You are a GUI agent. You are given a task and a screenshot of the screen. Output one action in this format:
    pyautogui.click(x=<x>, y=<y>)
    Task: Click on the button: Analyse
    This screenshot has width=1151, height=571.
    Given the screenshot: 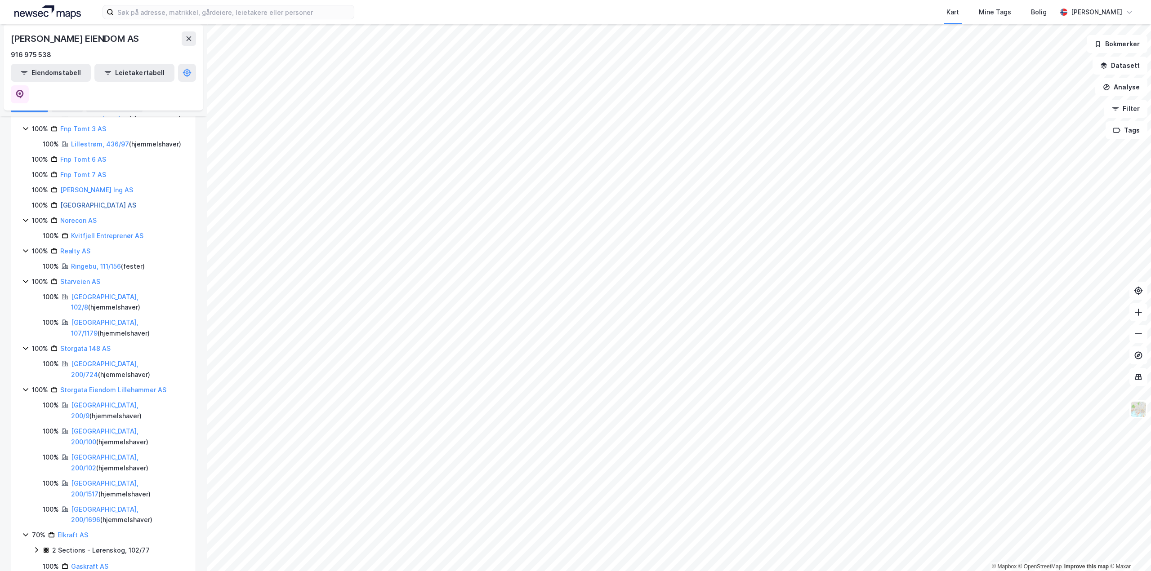 What is the action you would take?
    pyautogui.click(x=1121, y=87)
    